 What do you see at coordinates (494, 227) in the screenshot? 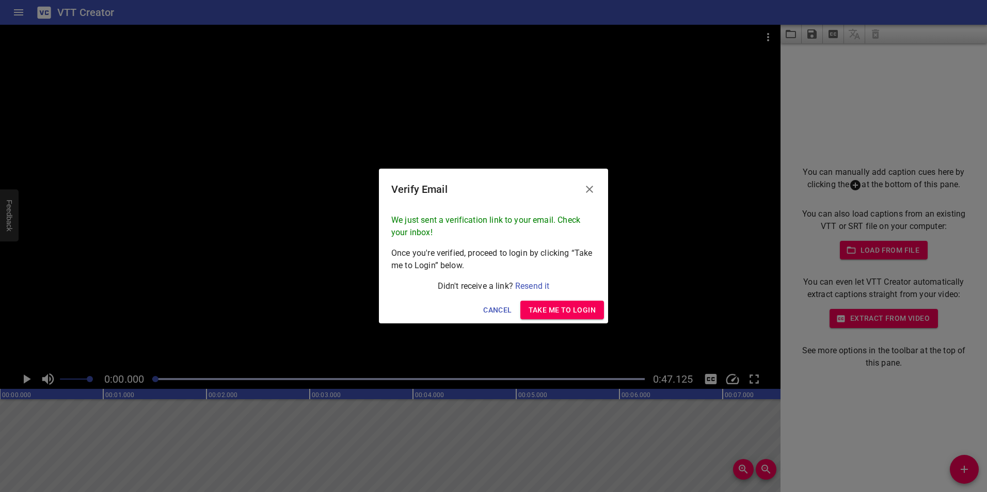
I see `p: We just sent a verification link to your email. Check your inbox!` at bounding box center [494, 227].